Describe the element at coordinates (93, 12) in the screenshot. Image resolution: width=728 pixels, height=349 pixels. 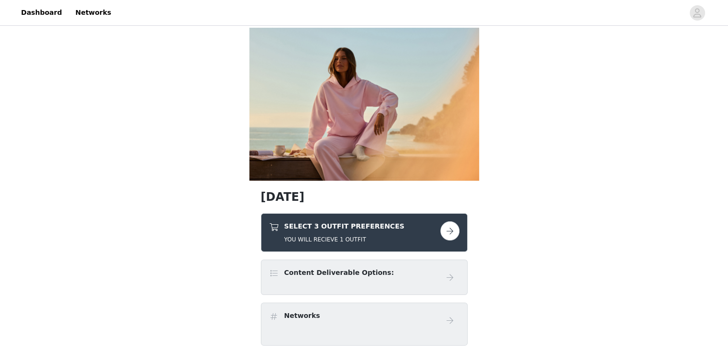
I see `a: Networks` at that location.